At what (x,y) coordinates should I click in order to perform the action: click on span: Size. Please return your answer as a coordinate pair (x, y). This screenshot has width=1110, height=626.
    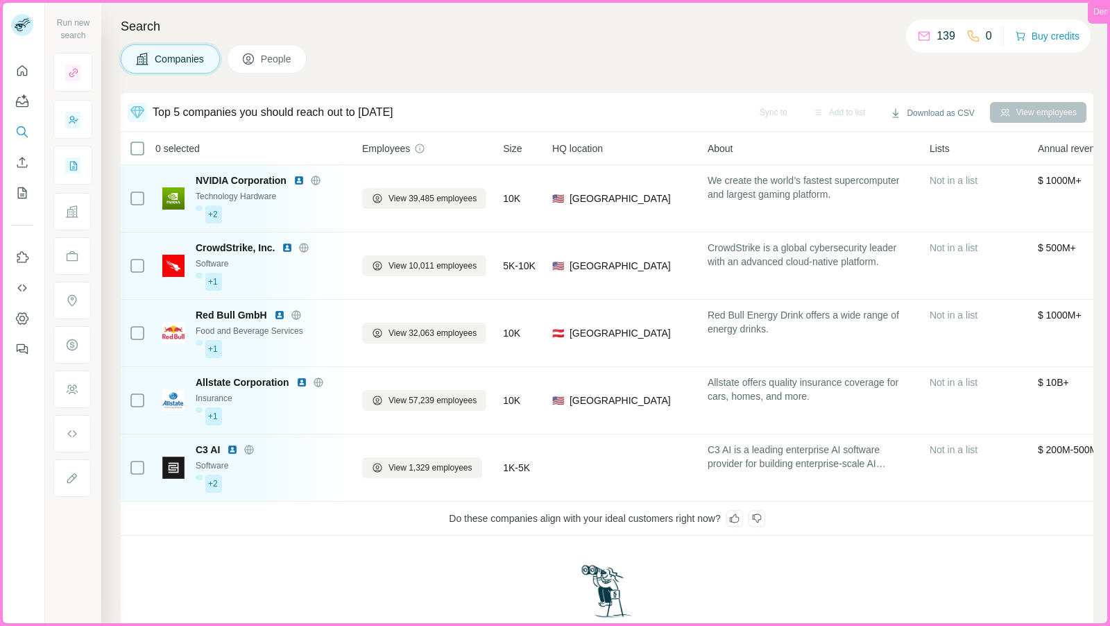
    Looking at the image, I should click on (512, 149).